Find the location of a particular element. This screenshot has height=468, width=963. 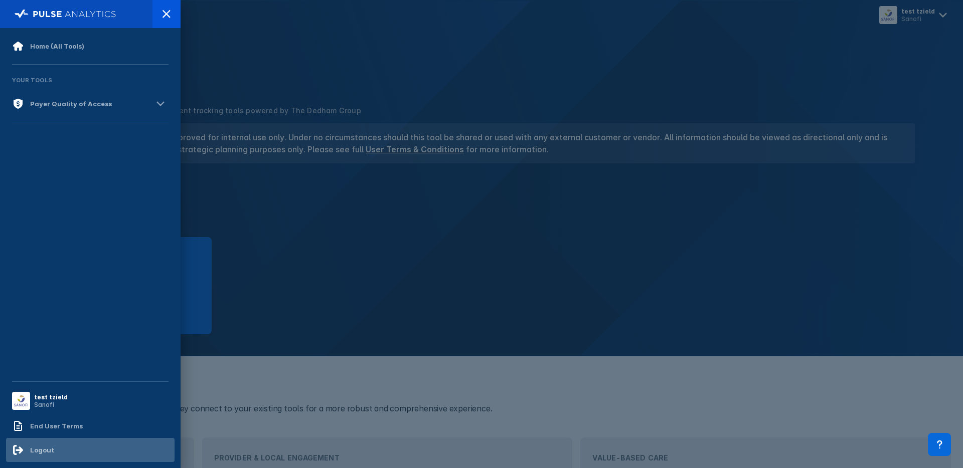

div: Contact Support is located at coordinates (939, 445).